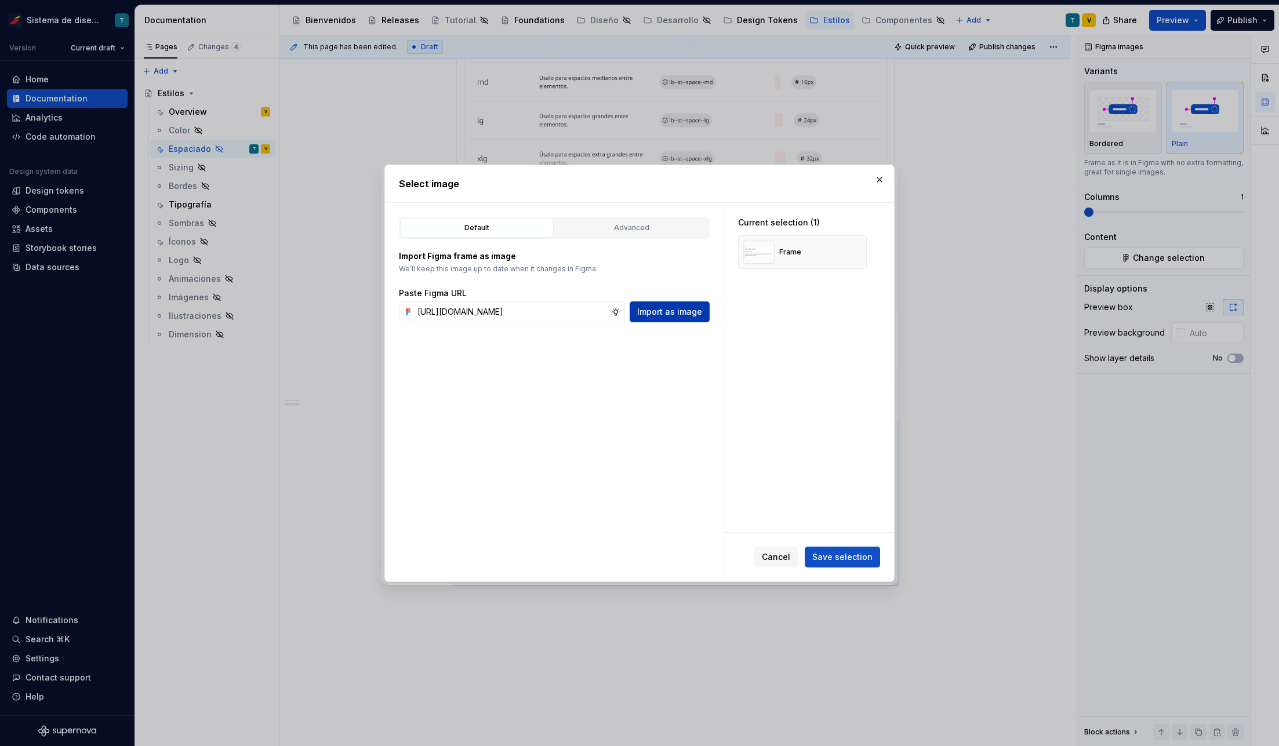  What do you see at coordinates (631, 228) in the screenshot?
I see `div: Advanced` at bounding box center [631, 228].